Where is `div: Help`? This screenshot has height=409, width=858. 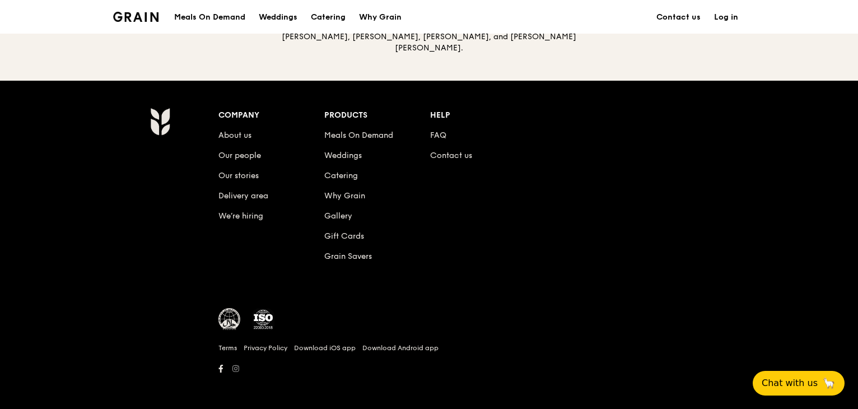 div: Help is located at coordinates (483, 115).